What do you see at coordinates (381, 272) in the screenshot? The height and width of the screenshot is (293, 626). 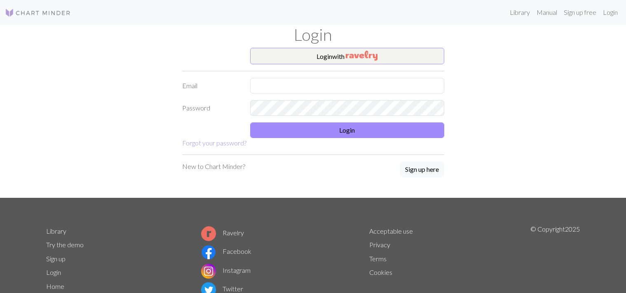 I see `a: Cookies` at bounding box center [381, 272].